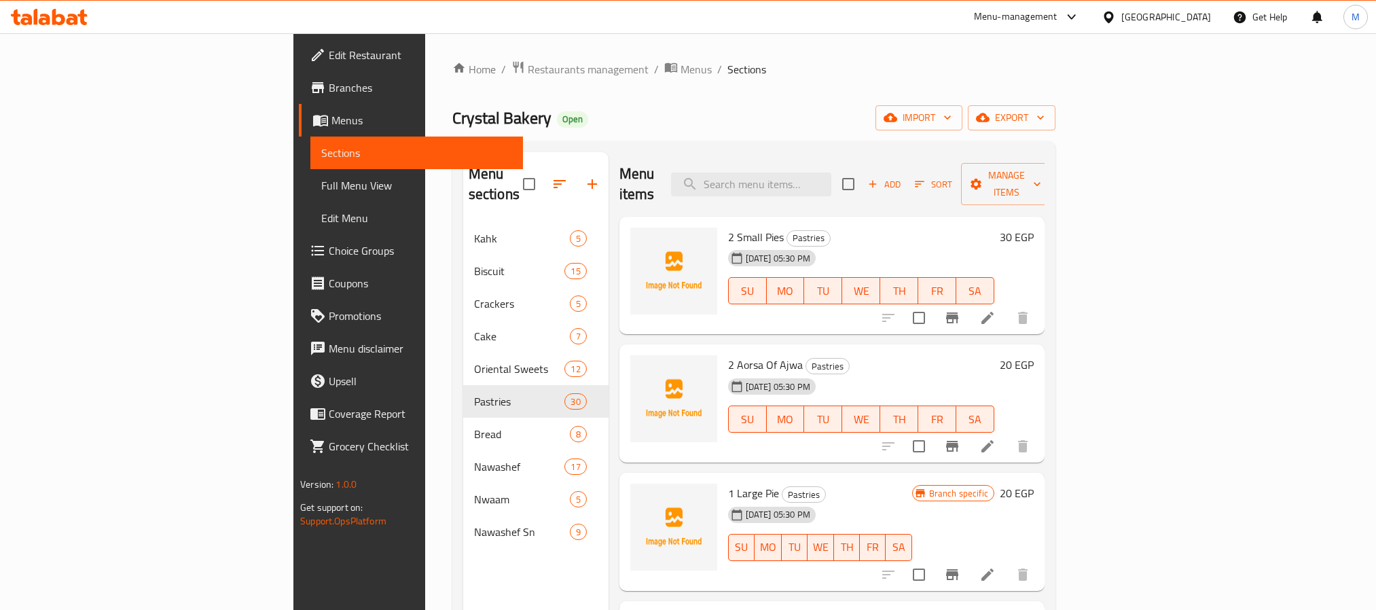 The height and width of the screenshot is (610, 1376). Describe the element at coordinates (588, 69) in the screenshot. I see `span: Restaurants management` at that location.